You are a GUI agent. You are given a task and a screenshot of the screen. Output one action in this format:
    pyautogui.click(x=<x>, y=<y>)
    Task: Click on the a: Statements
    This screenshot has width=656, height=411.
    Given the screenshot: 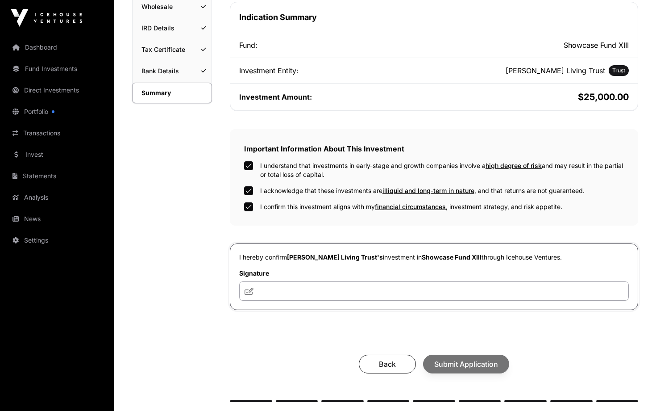 What is the action you would take?
    pyautogui.click(x=57, y=176)
    